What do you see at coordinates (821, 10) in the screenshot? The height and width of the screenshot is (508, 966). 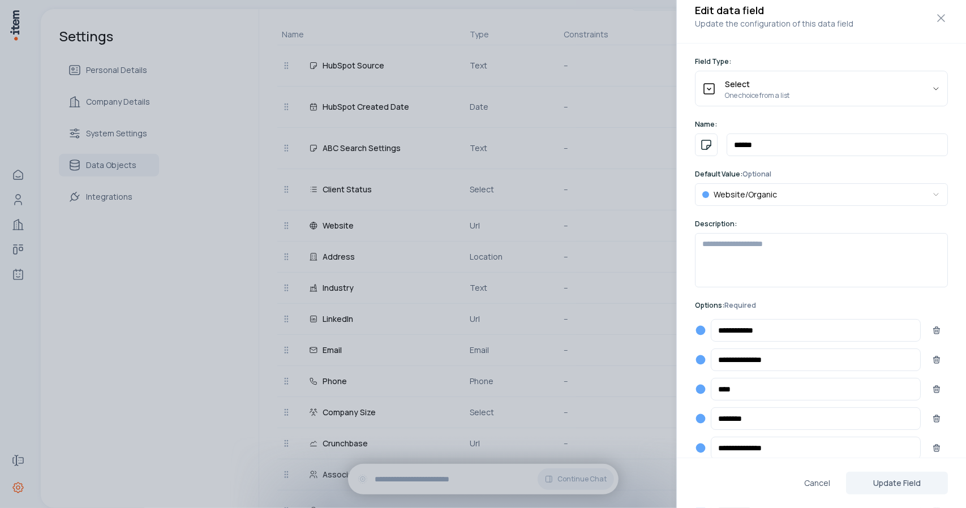 I see `h2: Edit data field` at bounding box center [821, 10].